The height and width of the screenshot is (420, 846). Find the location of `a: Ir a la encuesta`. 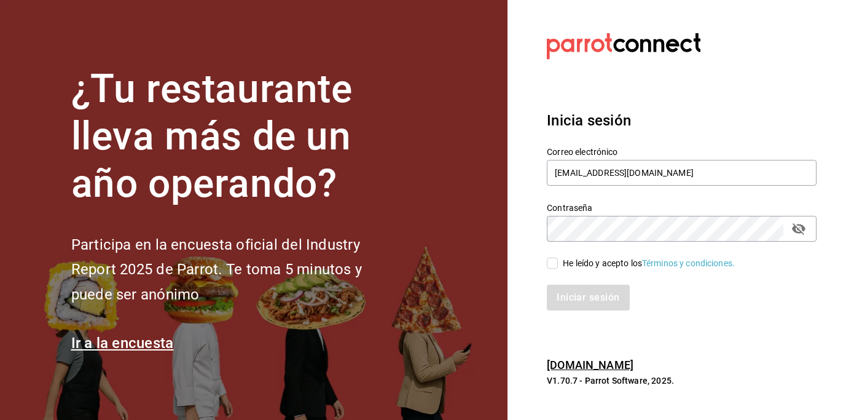

a: Ir a la encuesta is located at coordinates (122, 343).